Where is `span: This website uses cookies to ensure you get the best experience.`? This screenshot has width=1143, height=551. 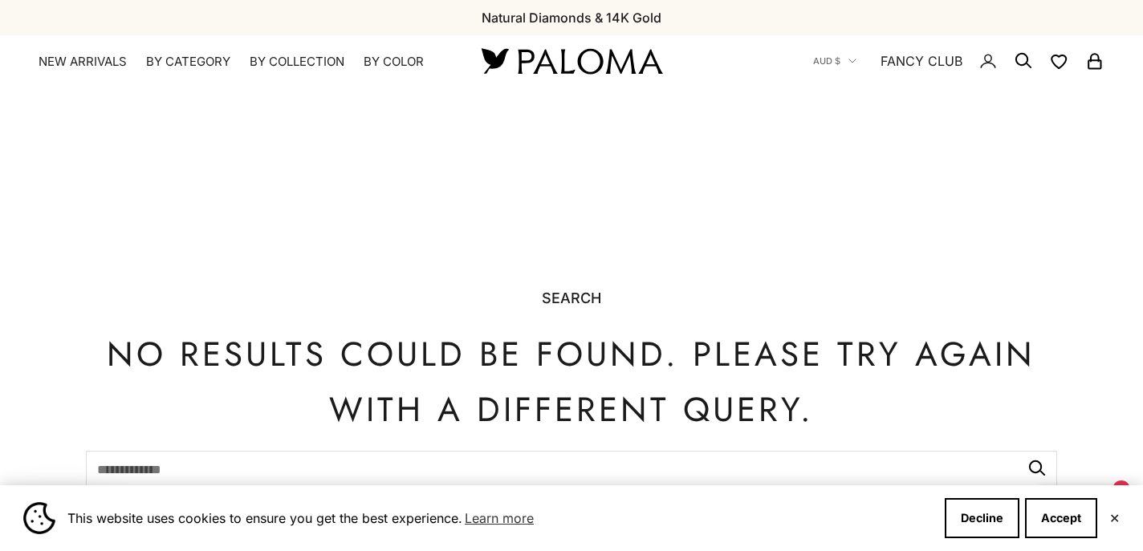
span: This website uses cookies to ensure you get the best experience. is located at coordinates (499, 518).